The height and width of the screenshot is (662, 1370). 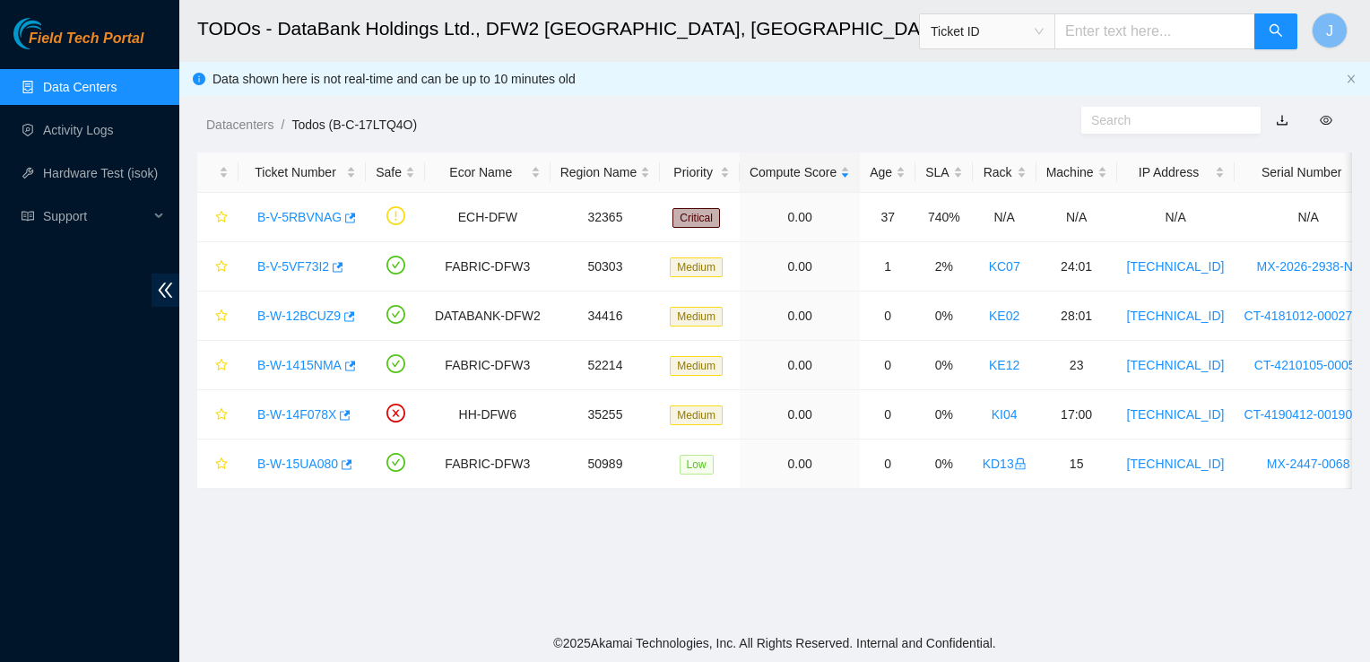 I want to click on a: Todos (B-C-17LTQ4O), so click(x=354, y=125).